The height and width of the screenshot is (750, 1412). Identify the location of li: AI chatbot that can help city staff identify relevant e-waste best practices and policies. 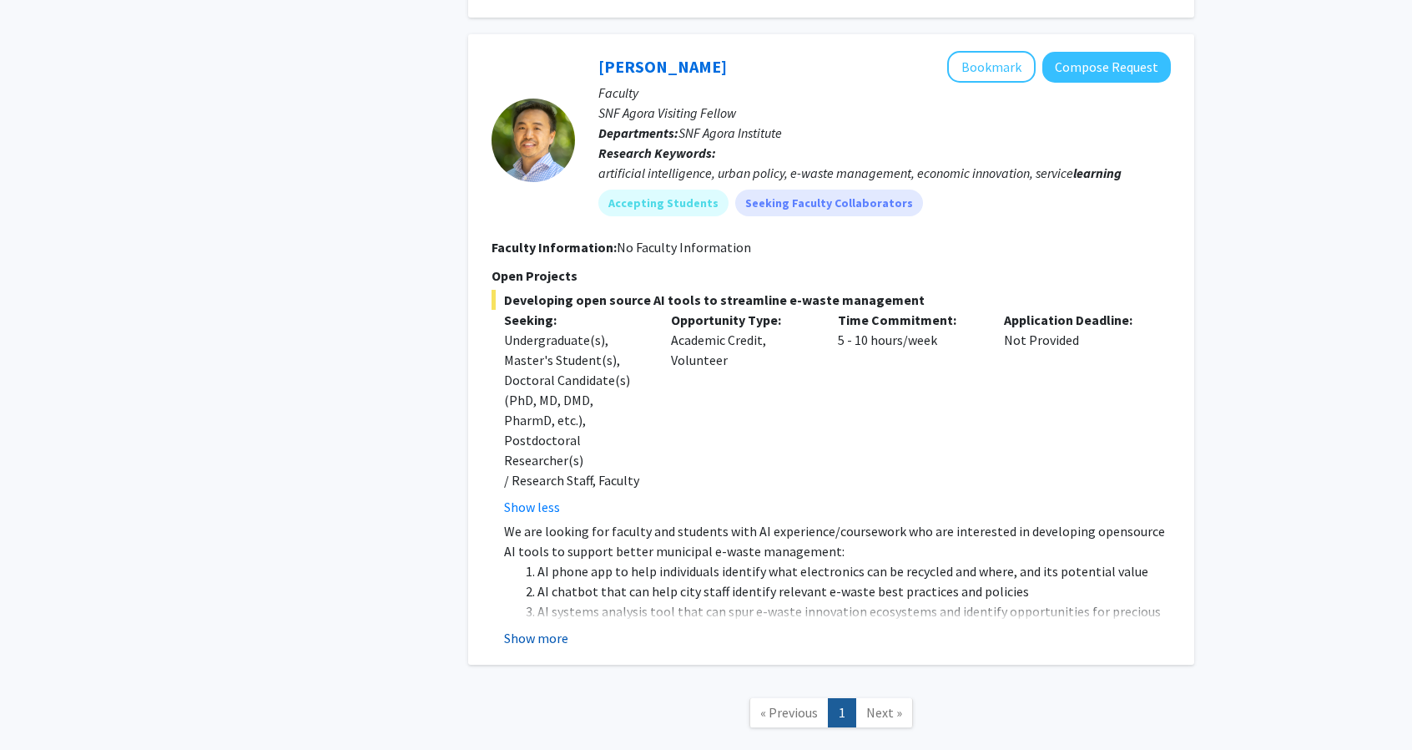
(854, 591).